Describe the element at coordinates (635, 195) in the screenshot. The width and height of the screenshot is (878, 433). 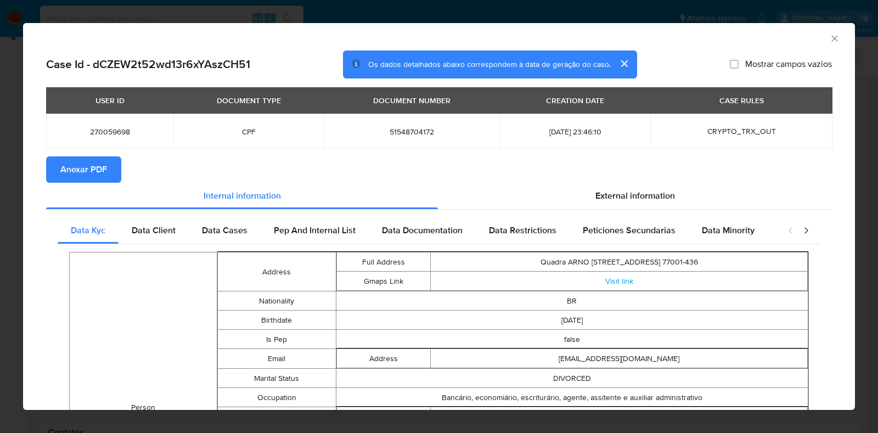
I see `span: External information` at that location.